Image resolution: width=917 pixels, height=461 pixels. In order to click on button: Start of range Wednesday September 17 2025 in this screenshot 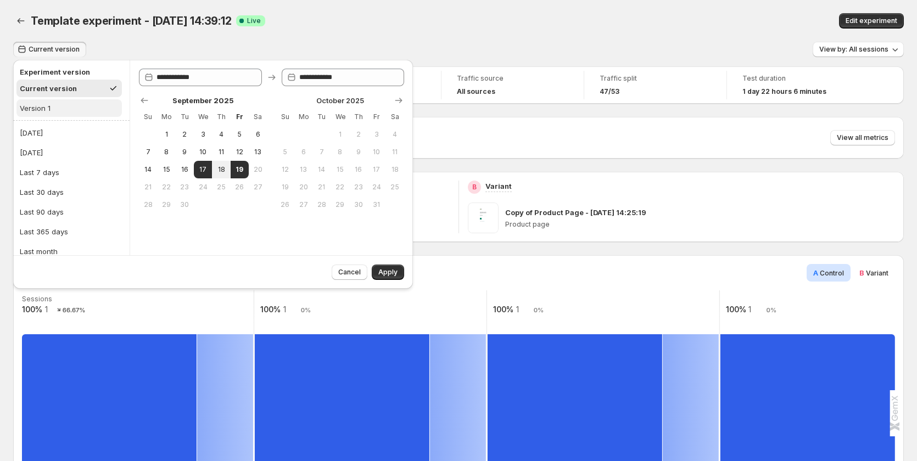, I will do `click(203, 170)`.